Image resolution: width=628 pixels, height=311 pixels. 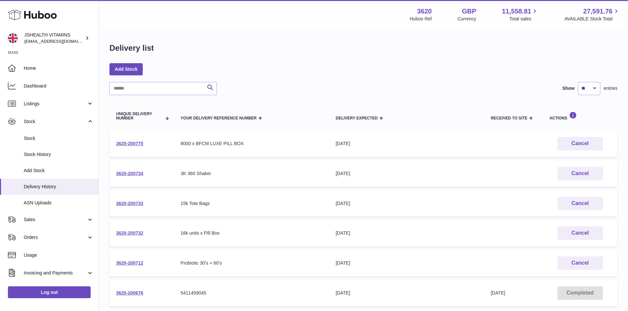 I want to click on div: Probiotic 30’s + 60’s, so click(x=251, y=263).